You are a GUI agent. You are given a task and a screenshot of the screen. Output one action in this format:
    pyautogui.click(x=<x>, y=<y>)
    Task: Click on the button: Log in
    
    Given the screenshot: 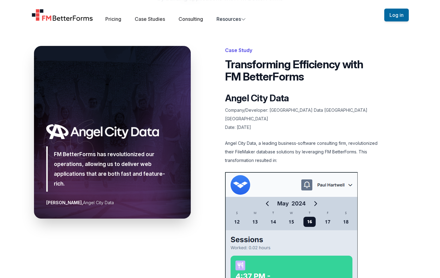 What is the action you would take?
    pyautogui.click(x=396, y=15)
    